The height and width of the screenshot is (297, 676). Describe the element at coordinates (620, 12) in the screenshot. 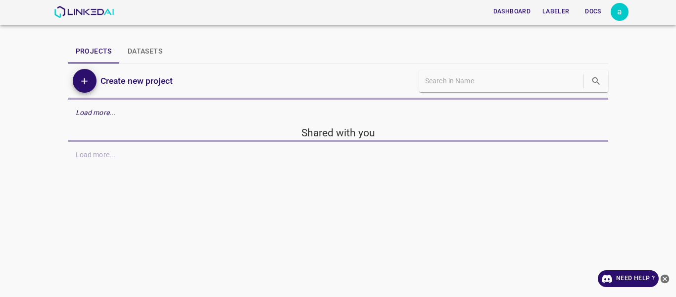

I see `div: a` at that location.